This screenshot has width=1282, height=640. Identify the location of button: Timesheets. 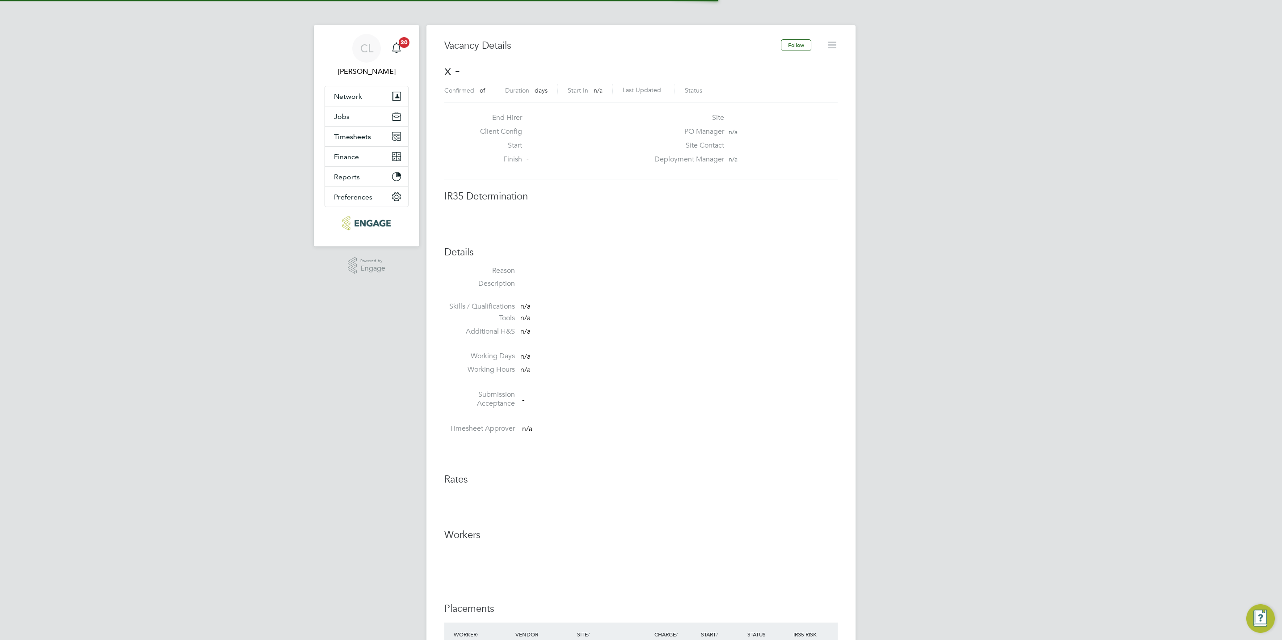
(366, 136).